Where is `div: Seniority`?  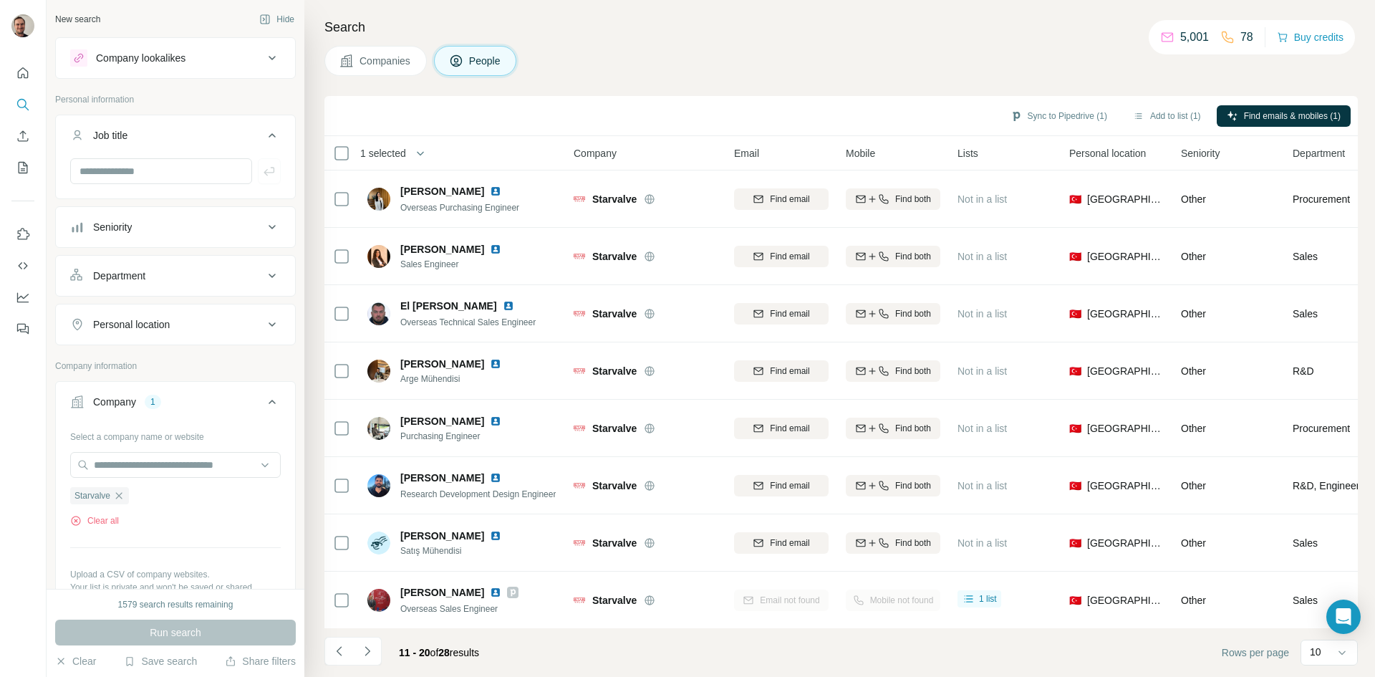
div: Seniority is located at coordinates (112, 227).